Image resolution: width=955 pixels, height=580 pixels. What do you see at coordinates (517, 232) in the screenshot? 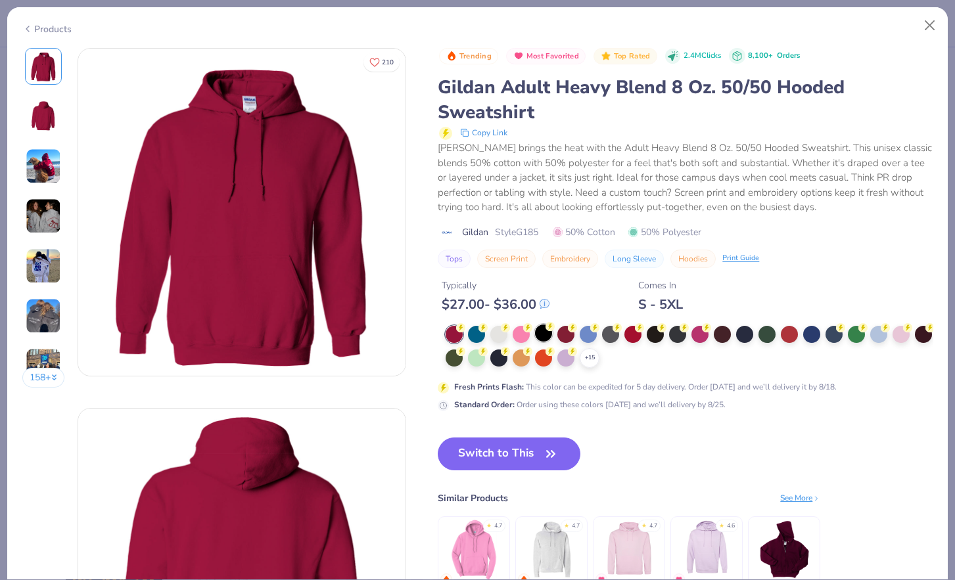
I see `span: Style G185` at bounding box center [517, 232].